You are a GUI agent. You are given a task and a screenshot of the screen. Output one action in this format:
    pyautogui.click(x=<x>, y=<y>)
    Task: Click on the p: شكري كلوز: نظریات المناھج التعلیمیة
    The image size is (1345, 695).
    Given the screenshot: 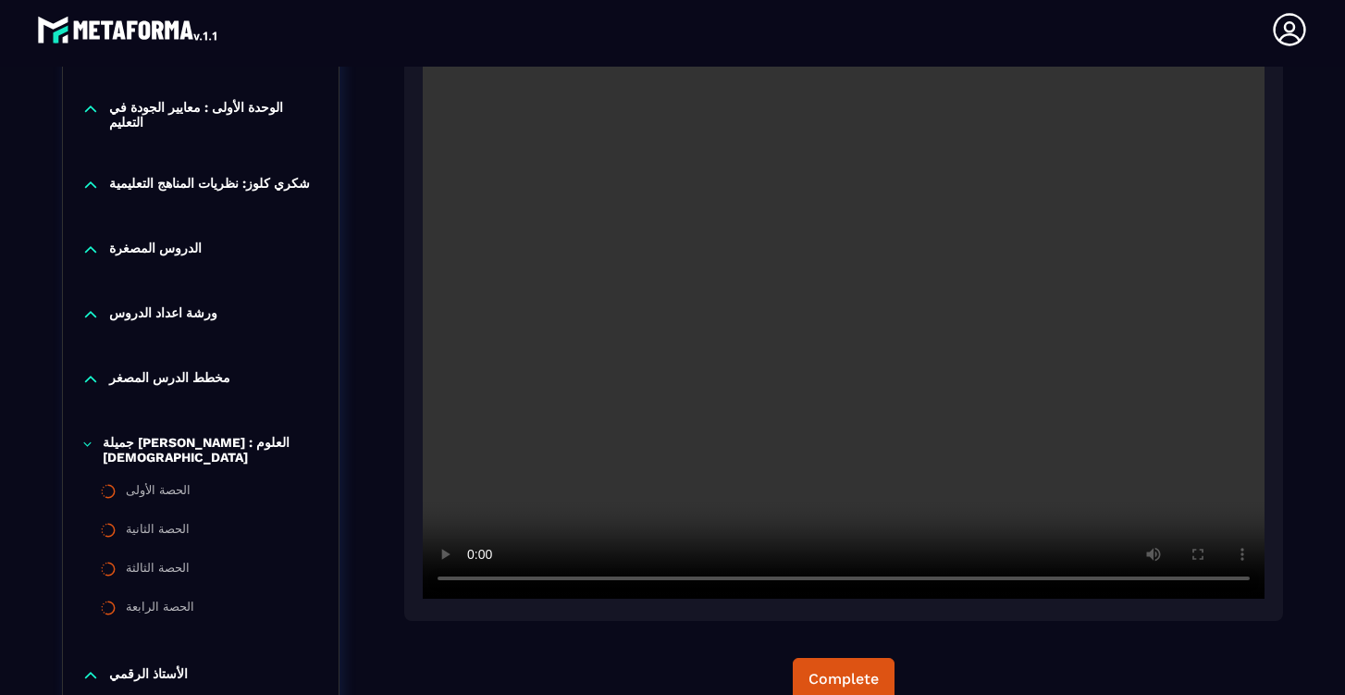 What is the action you would take?
    pyautogui.click(x=209, y=185)
    